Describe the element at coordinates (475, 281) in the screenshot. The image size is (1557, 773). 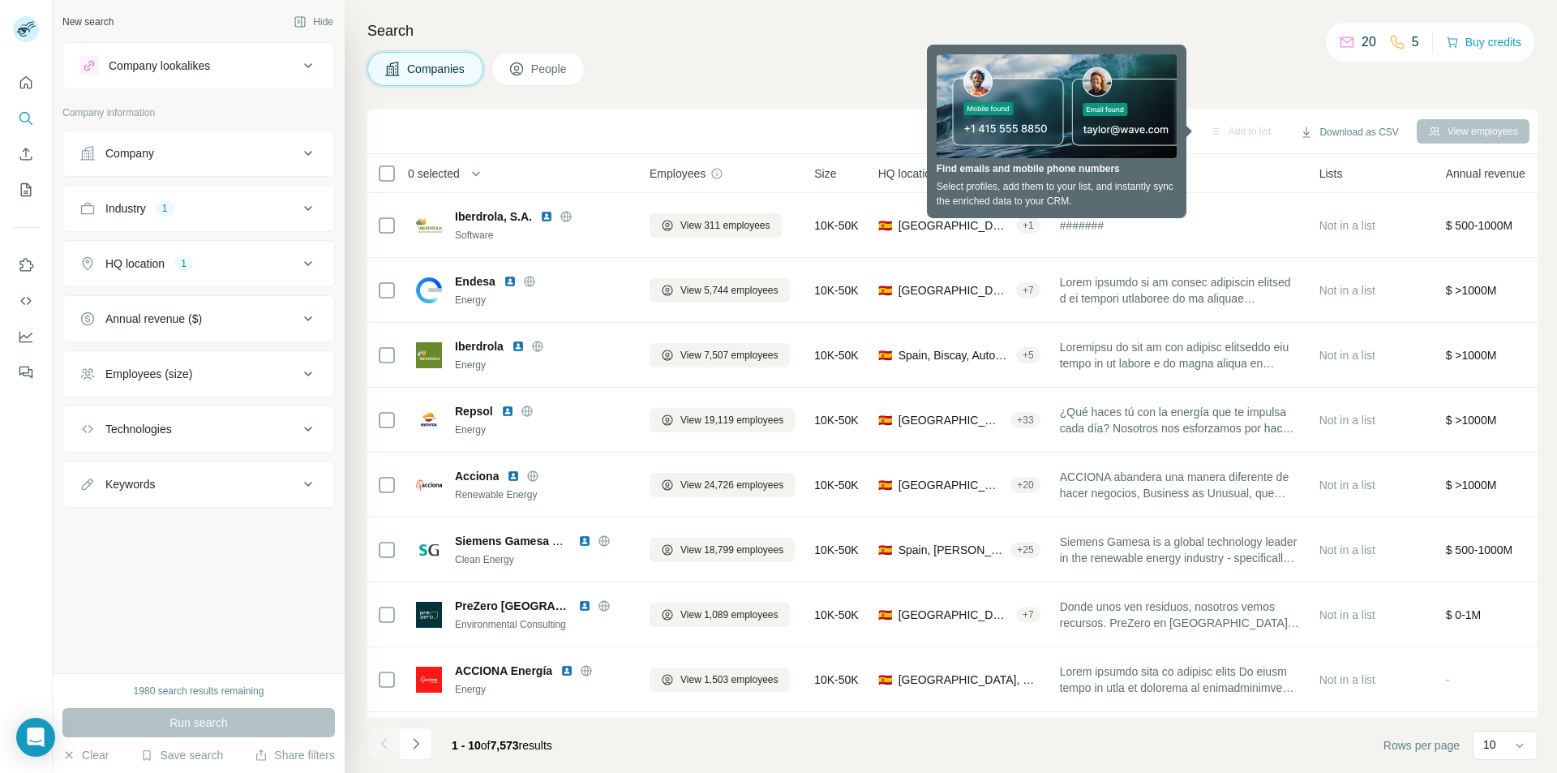
I see `span: Endesa` at that location.